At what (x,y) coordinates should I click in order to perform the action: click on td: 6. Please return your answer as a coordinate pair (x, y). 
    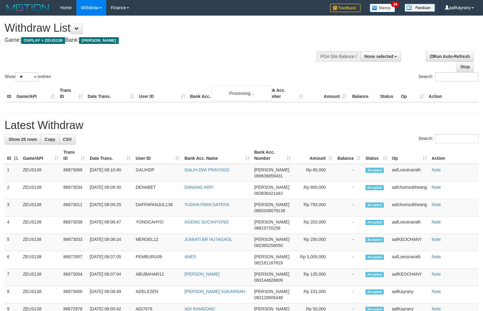
    Looking at the image, I should click on (13, 260).